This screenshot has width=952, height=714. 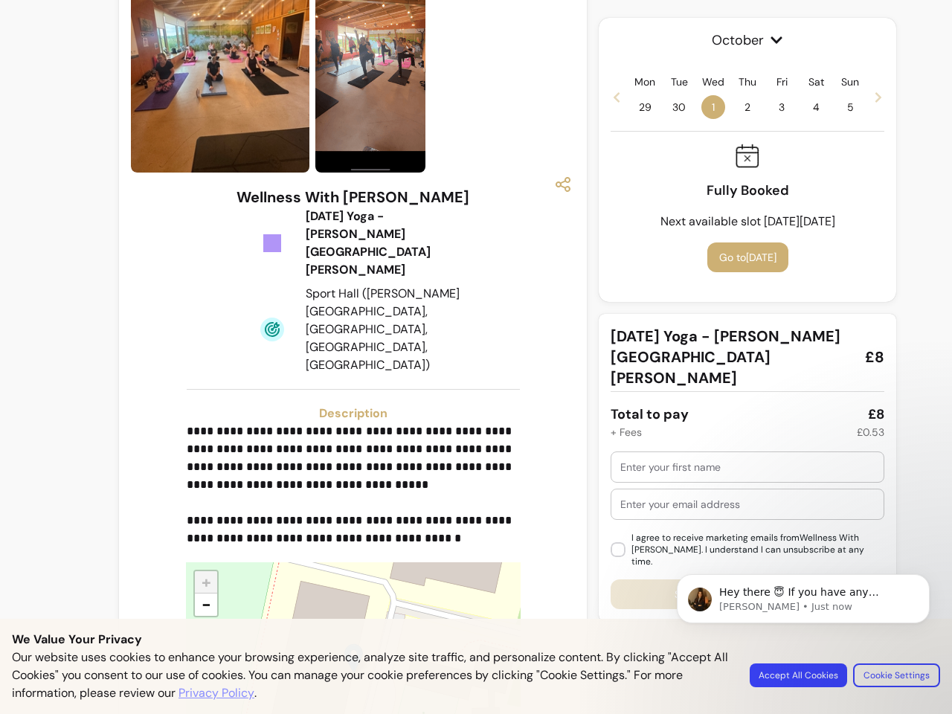 I want to click on p: Sat, so click(x=816, y=82).